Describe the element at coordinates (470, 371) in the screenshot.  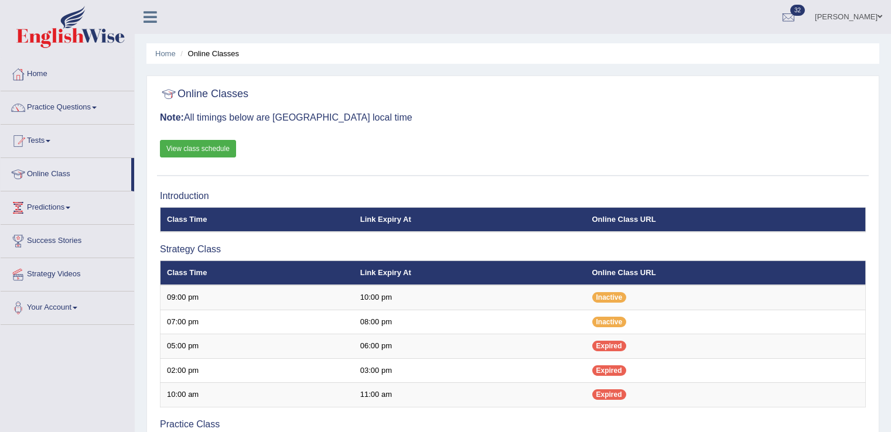
I see `td: 03:00 pm` at that location.